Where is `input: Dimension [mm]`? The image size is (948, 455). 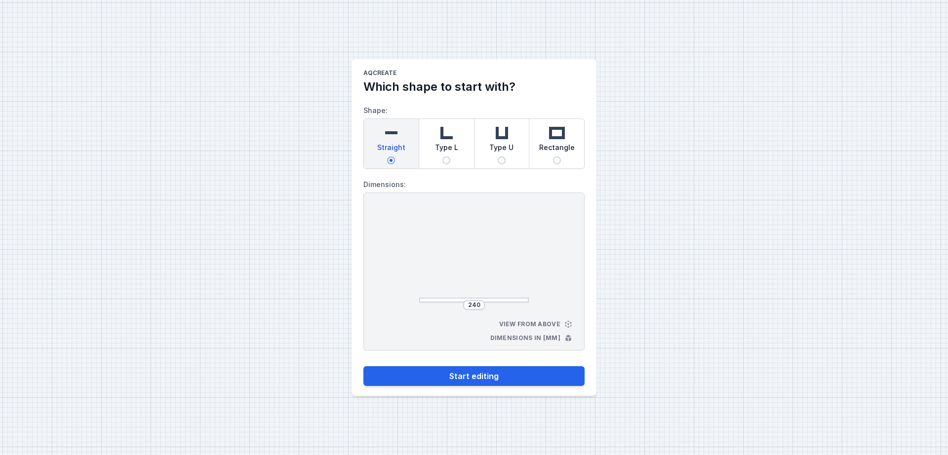 input: Dimension [mm] is located at coordinates (474, 305).